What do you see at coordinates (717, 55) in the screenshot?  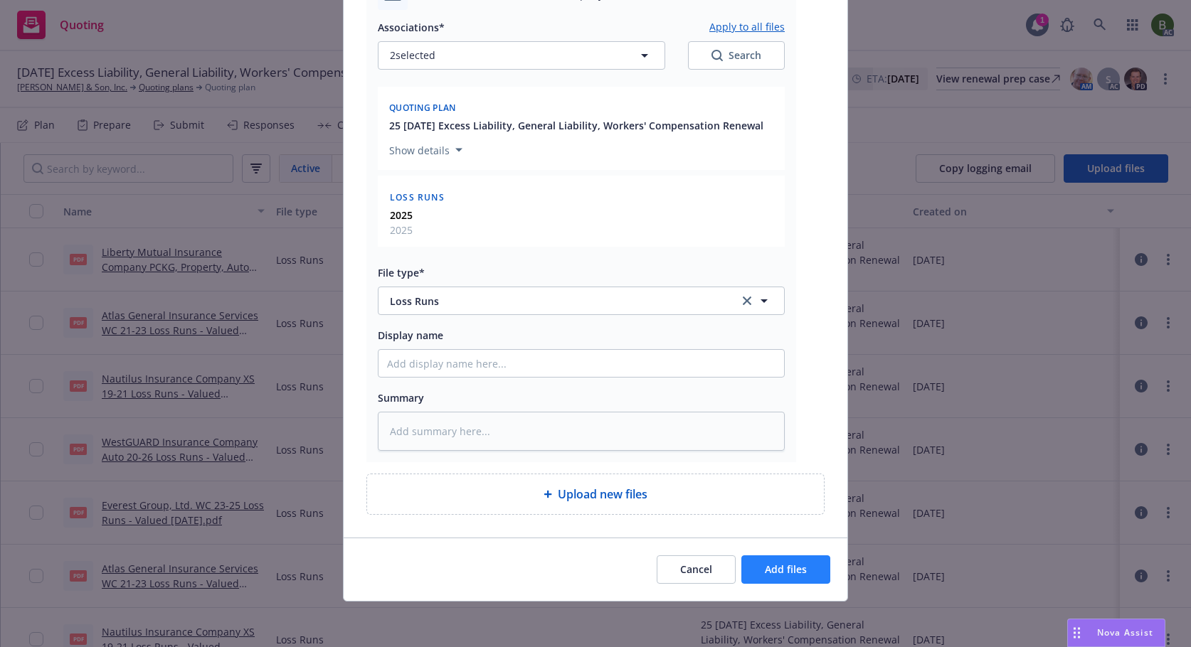 I see `svg: Search` at bounding box center [717, 55].